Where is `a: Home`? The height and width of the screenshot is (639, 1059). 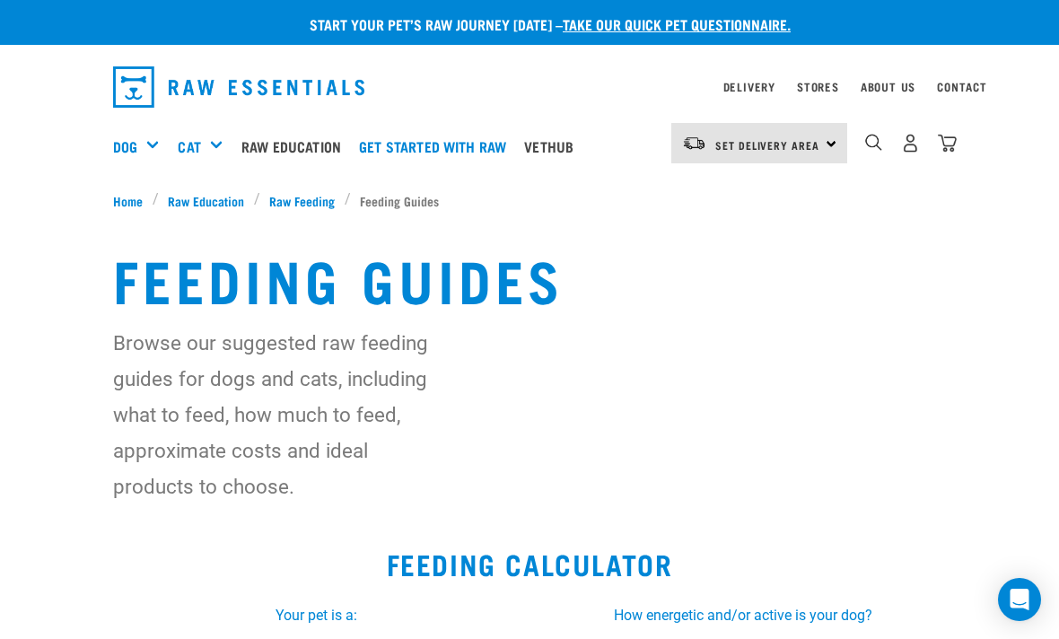 a: Home is located at coordinates (133, 200).